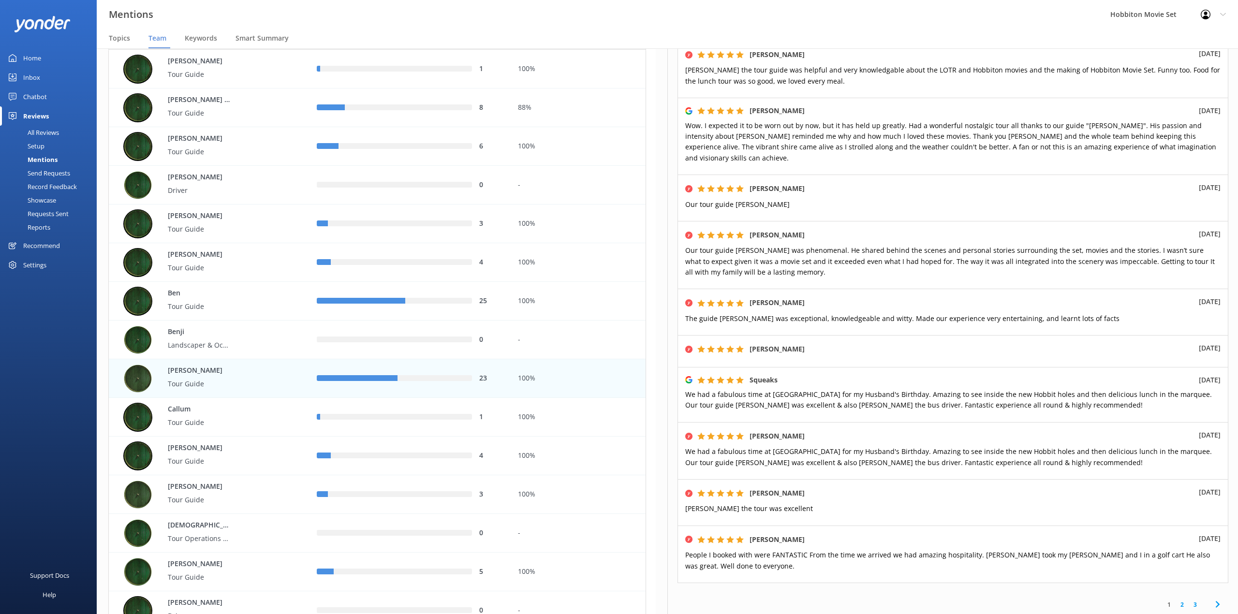  What do you see at coordinates (35, 265) in the screenshot?
I see `div: Settings` at bounding box center [35, 265].